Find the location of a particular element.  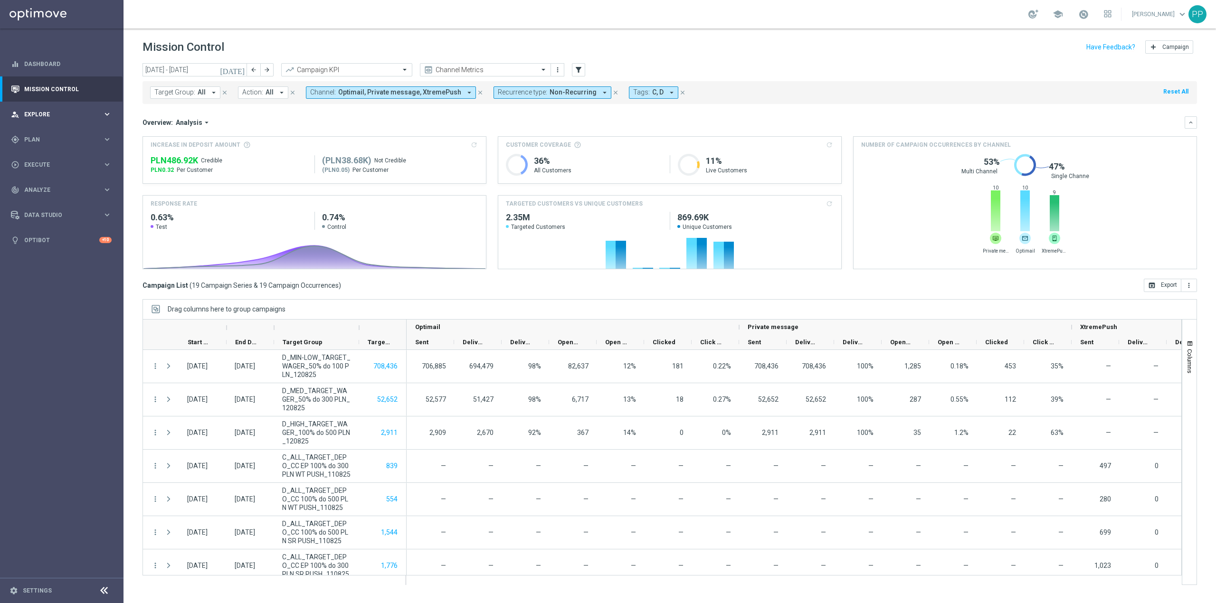

span: 82,637 is located at coordinates (578, 366).